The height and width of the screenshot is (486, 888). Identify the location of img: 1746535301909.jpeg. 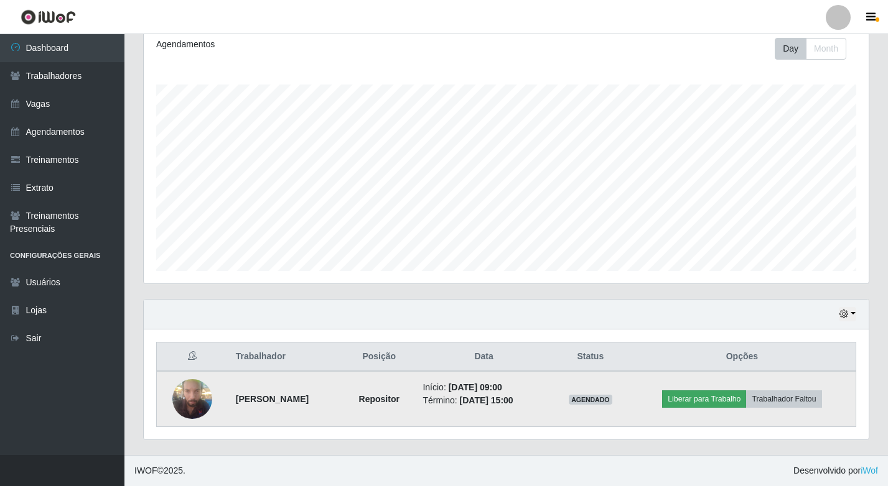
(192, 399).